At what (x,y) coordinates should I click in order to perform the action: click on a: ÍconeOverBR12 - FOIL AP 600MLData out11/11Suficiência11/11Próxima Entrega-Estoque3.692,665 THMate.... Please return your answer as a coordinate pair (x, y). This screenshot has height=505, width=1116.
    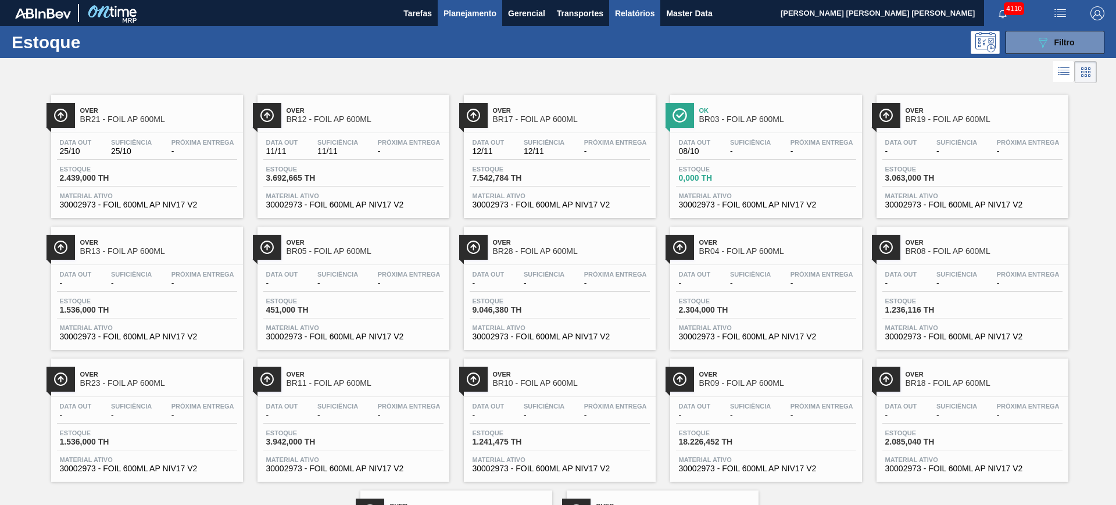
    Looking at the image, I should click on (352, 152).